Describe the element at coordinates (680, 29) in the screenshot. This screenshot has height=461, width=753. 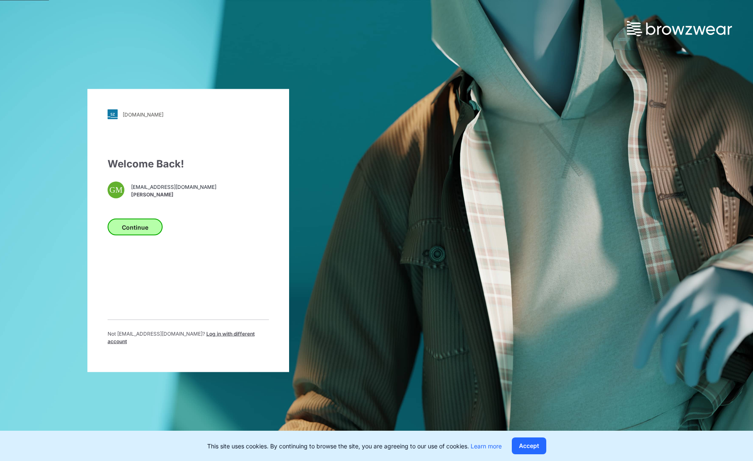
I see `img: browzwear-logo.73288ffb.svg` at that location.